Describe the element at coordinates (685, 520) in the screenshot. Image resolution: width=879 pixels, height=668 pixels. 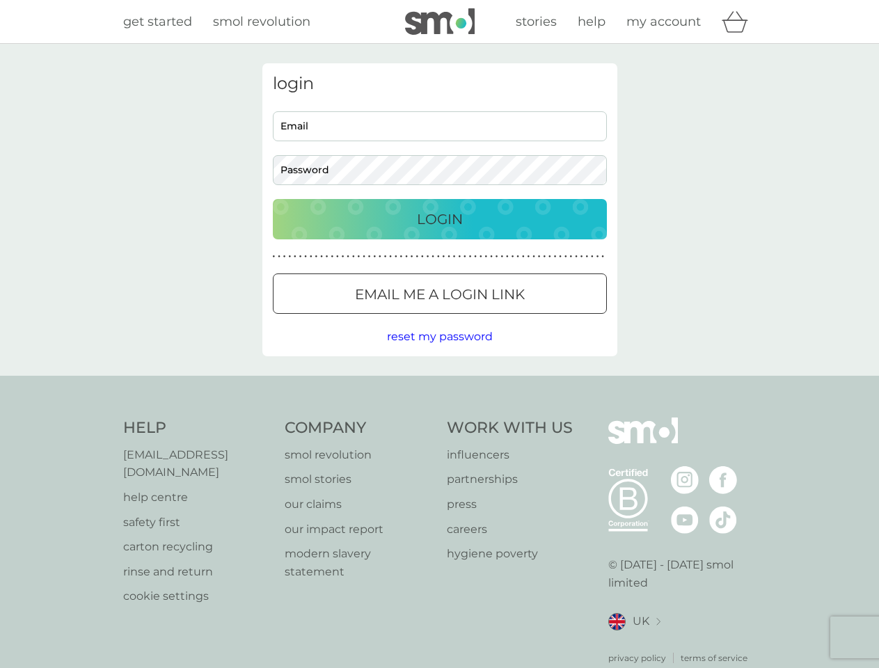
I see `img: visit the smol Youtube page` at that location.